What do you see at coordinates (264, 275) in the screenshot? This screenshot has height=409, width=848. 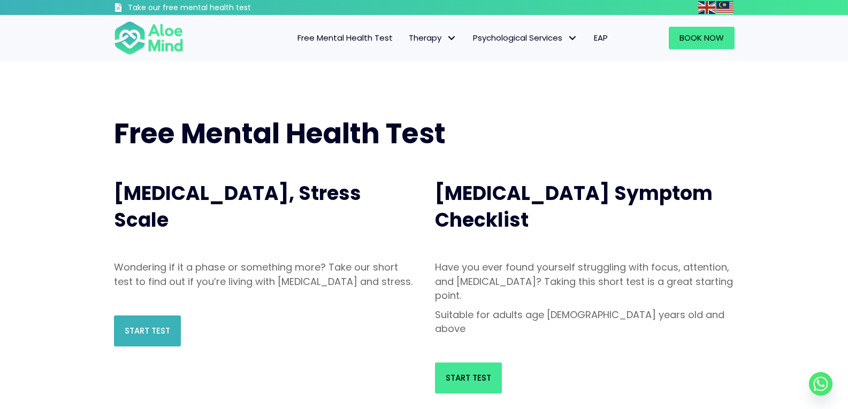 I see `p: Wondering if it a phase or something more? Take our short test to find out if you’re living with ...` at bounding box center [264, 275].